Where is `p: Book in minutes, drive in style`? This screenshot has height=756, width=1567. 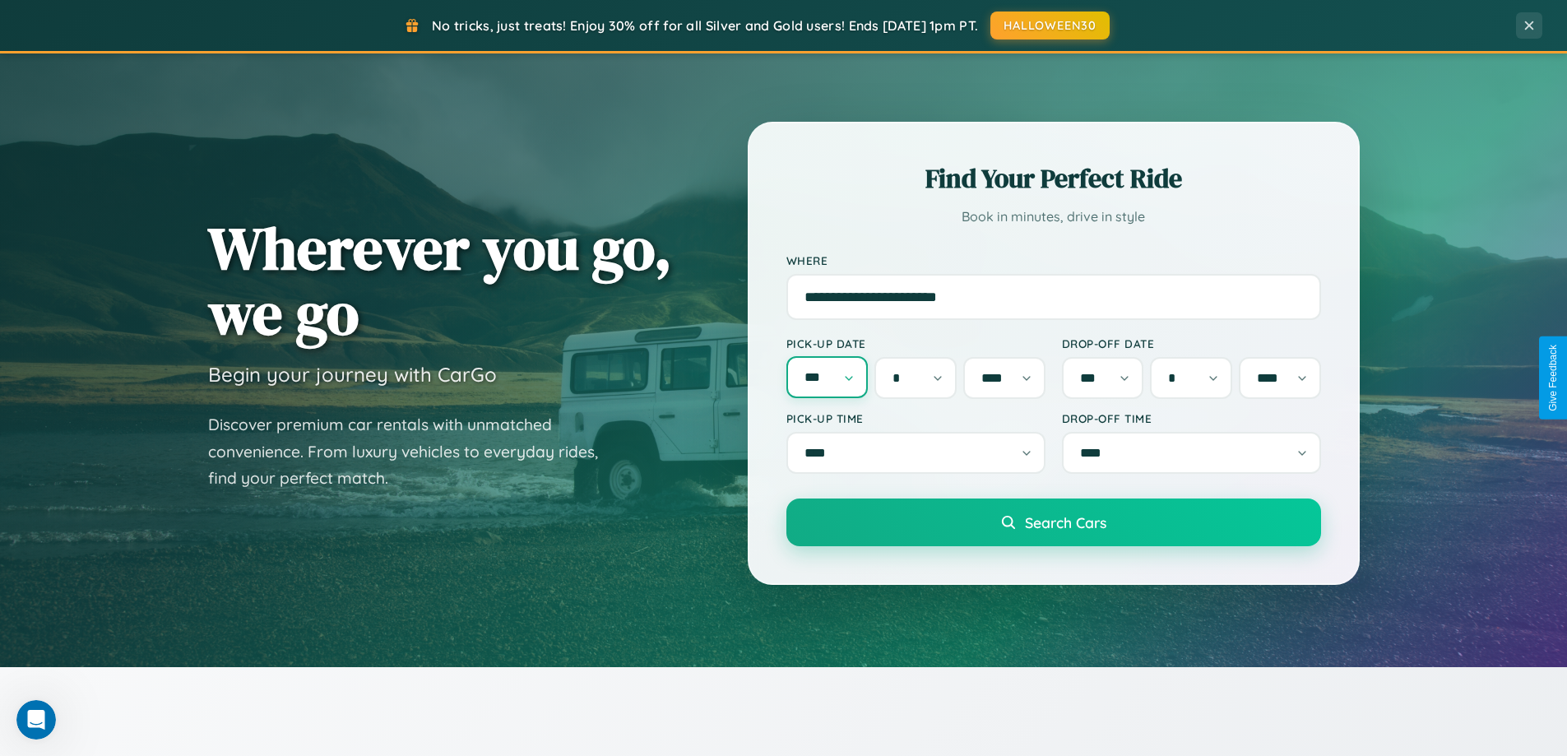
p: Book in minutes, drive in style is located at coordinates (1054, 216).